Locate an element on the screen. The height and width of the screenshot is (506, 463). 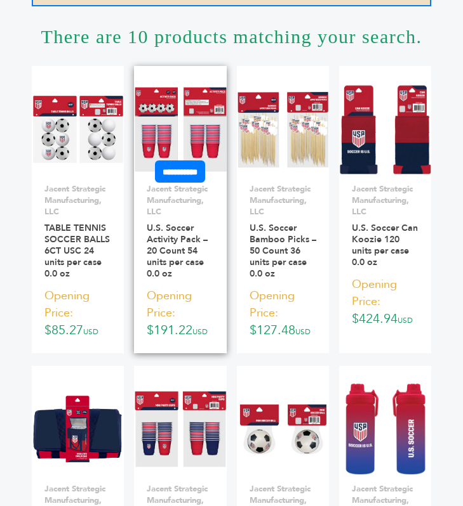
a: U.S. Soccer Activity Pack – 20 Count 54 units per case 0.0 oz is located at coordinates (177, 251).